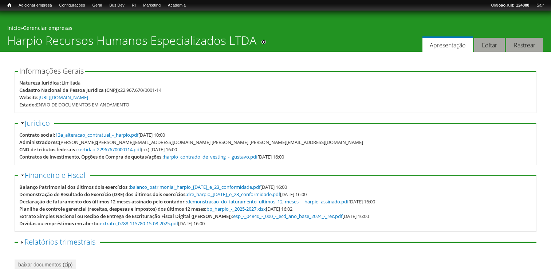 This screenshot has width=551, height=269. Describe the element at coordinates (540, 5) in the screenshot. I see `a: Sair` at that location.